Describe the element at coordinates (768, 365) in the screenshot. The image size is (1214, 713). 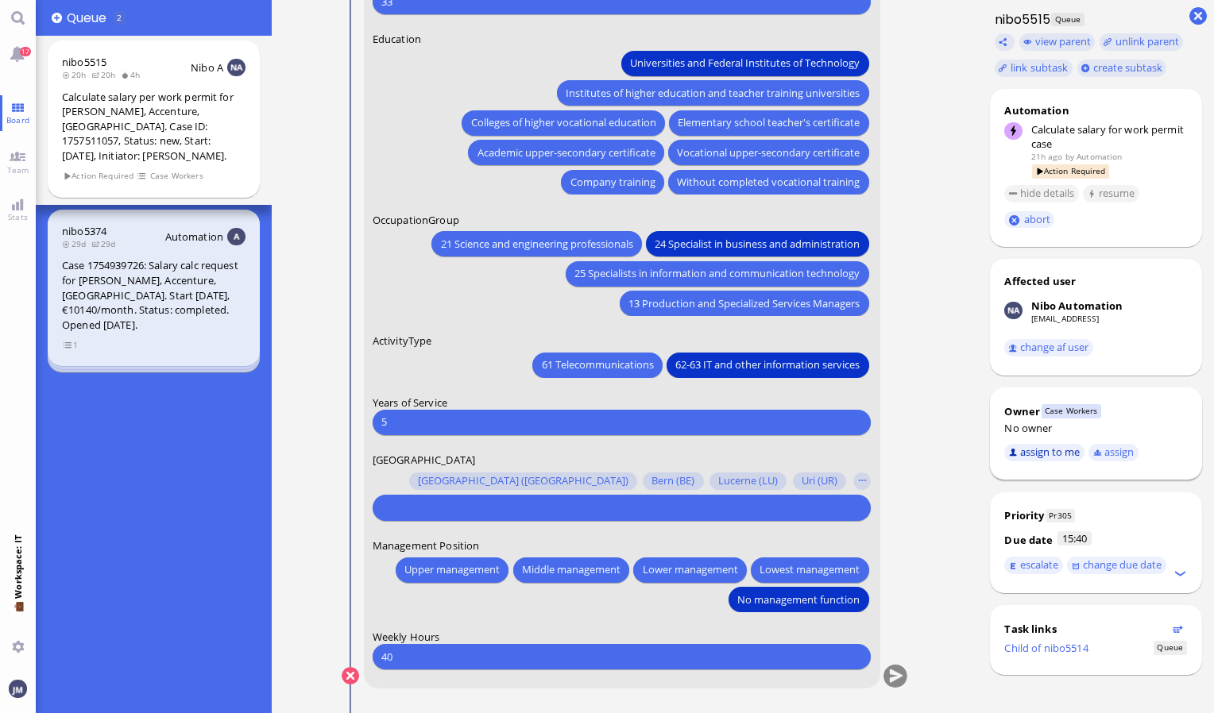
I see `span: 62-63 IT and other information services` at that location.